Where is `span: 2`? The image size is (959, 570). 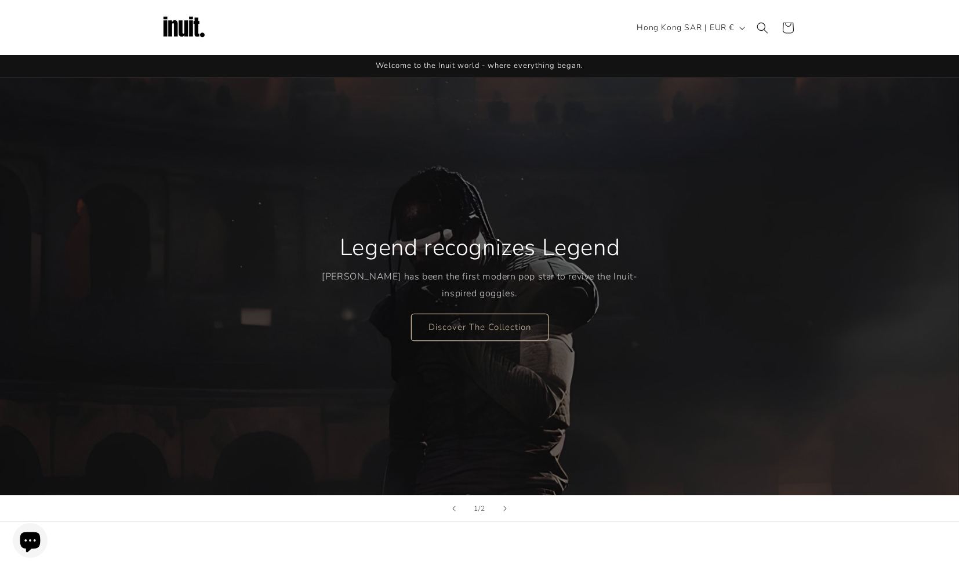
span: 2 is located at coordinates (483, 508).